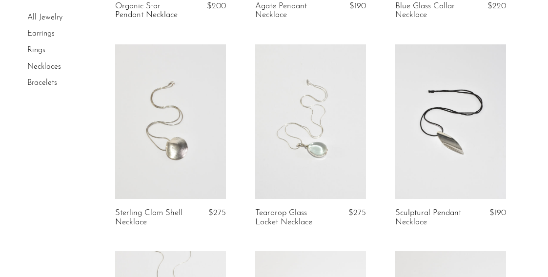  Describe the element at coordinates (291, 218) in the screenshot. I see `a: Teardrop Glass Locket Necklace` at that location.